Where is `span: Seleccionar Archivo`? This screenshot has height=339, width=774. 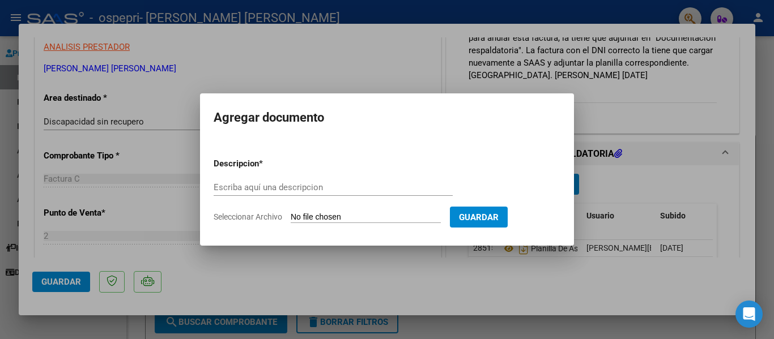
span: Seleccionar Archivo is located at coordinates (248, 217).